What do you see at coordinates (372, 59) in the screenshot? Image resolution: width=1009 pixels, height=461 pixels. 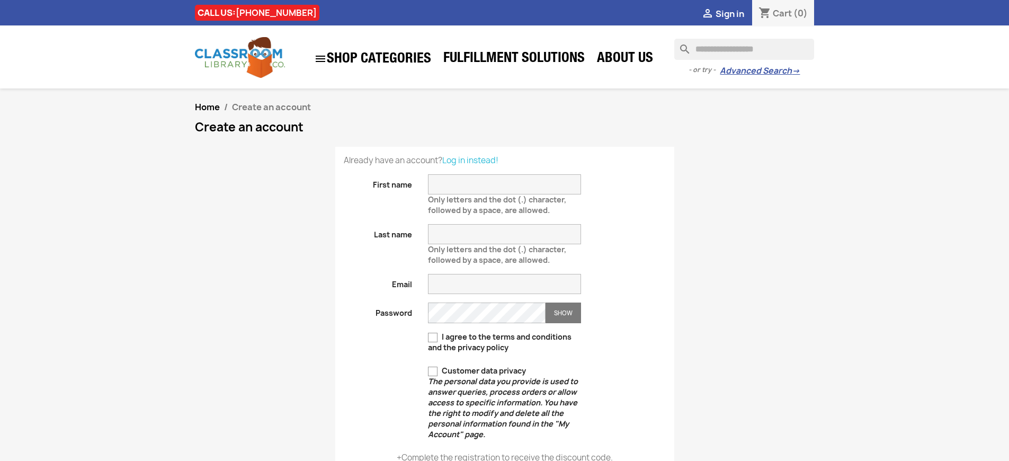 I see `a: SHOP CATEGORIES` at bounding box center [372, 59].